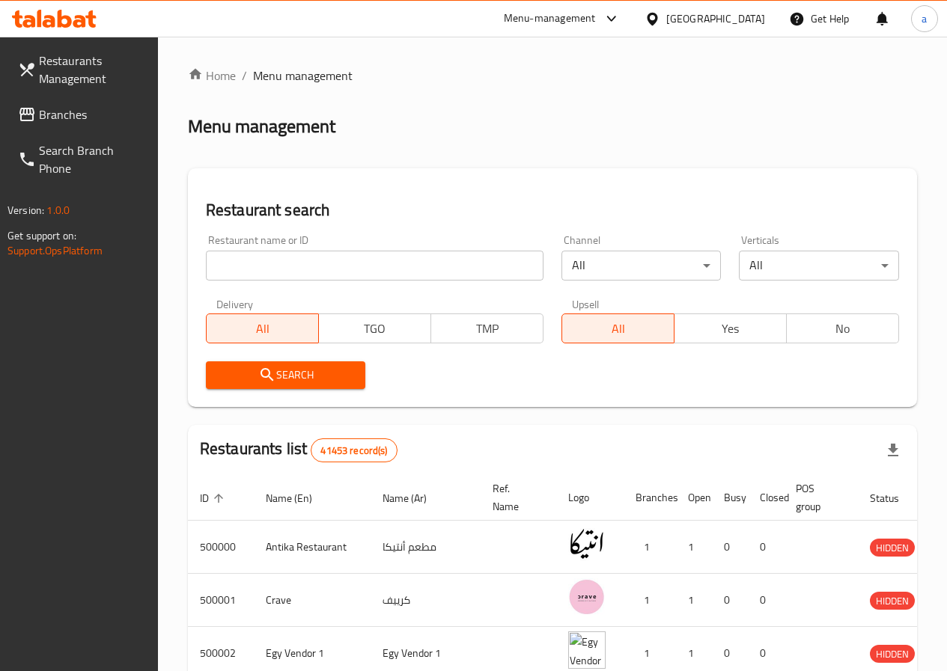  Describe the element at coordinates (590, 498) in the screenshot. I see `th: Logo` at that location.